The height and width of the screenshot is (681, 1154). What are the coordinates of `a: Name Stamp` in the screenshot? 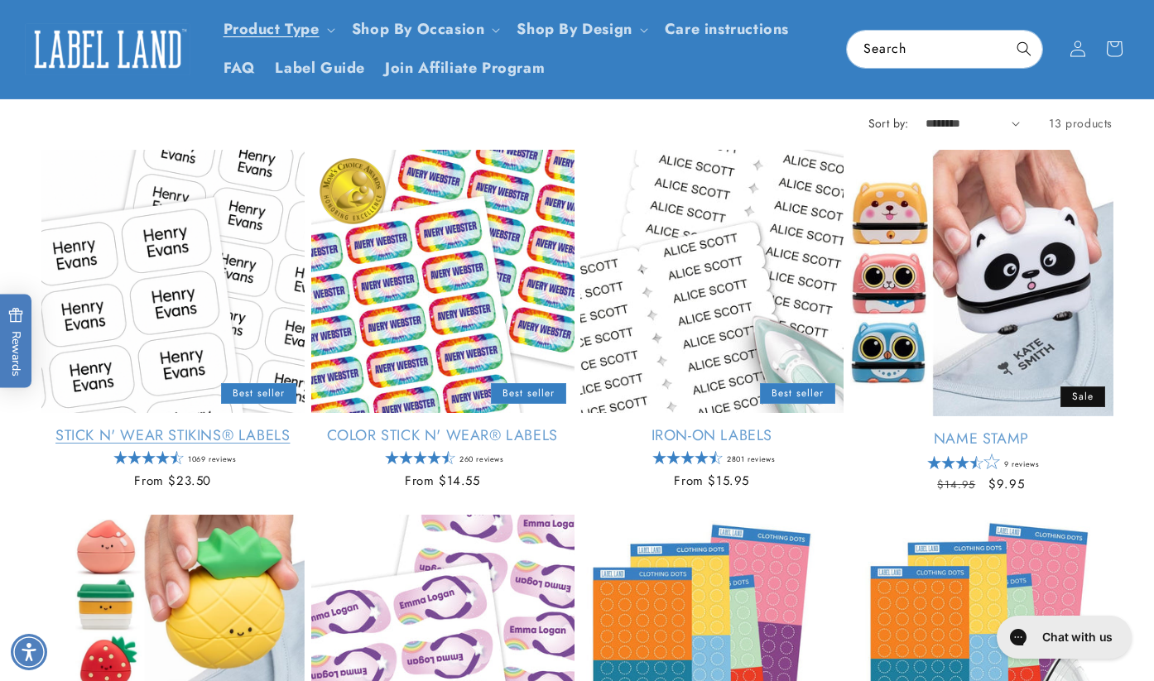 It's located at (982, 439).